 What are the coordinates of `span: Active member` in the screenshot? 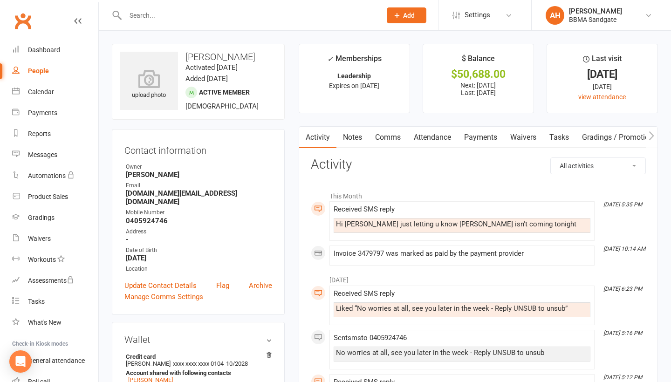 It's located at (224, 92).